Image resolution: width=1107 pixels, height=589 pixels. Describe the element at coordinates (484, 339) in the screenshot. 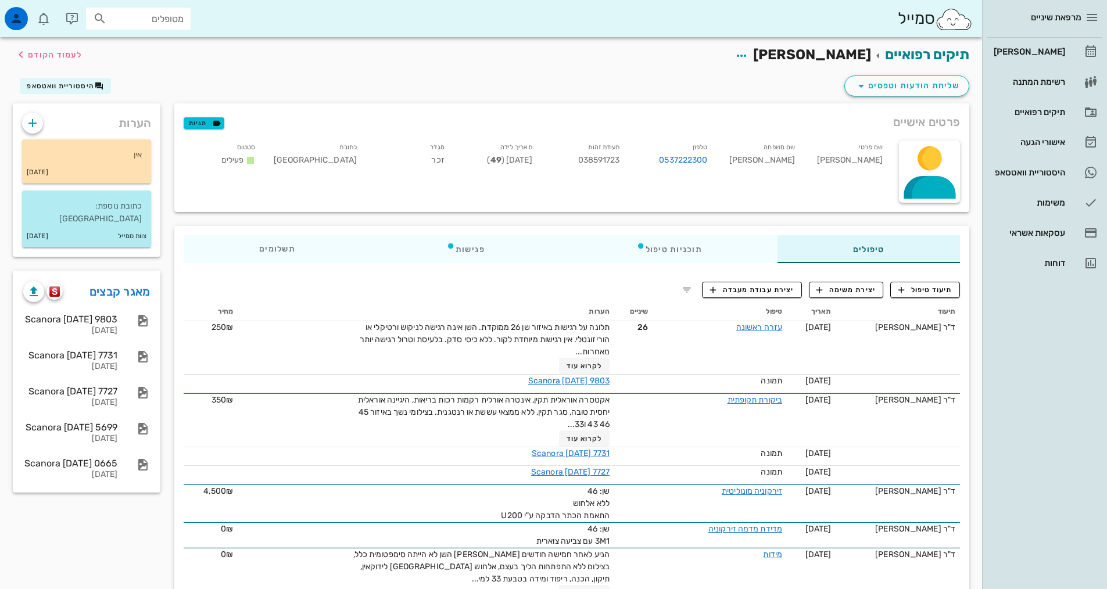

I see `span: תלונה על רגישות באיזור שן 26 ממוקדת. השן אינה רגישה לניקוש ורטיקלי או הוריזונטלי. אין רגישות מיוח...` at that location.